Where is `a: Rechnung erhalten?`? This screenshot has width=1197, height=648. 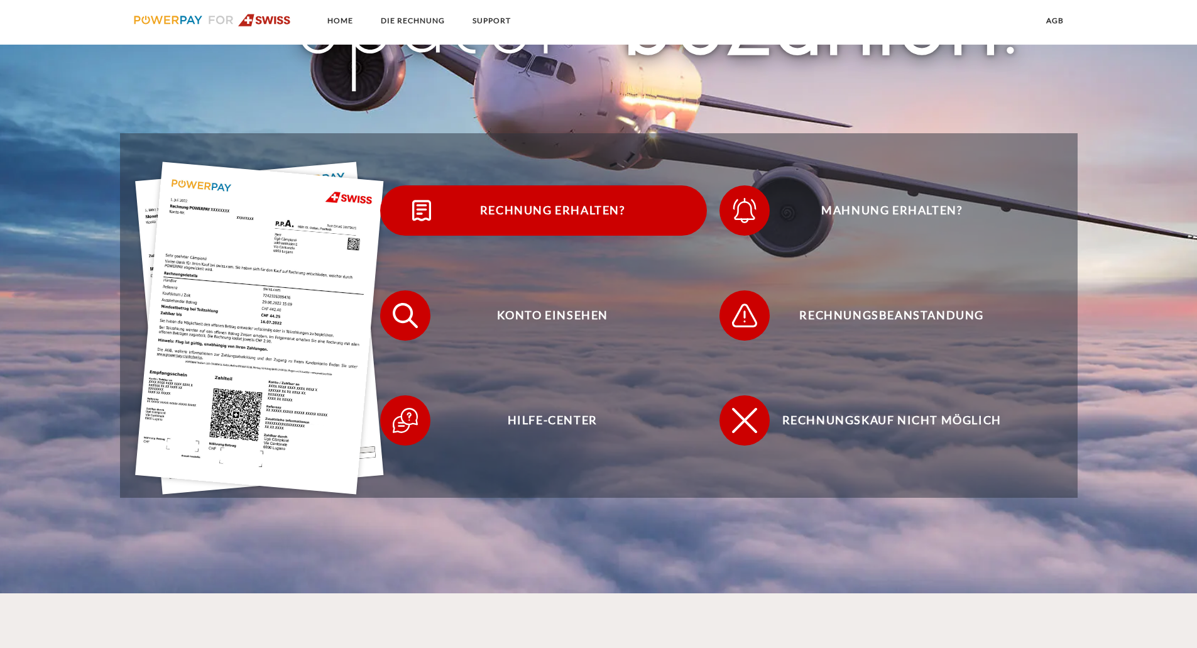 a: Rechnung erhalten? is located at coordinates (544, 211).